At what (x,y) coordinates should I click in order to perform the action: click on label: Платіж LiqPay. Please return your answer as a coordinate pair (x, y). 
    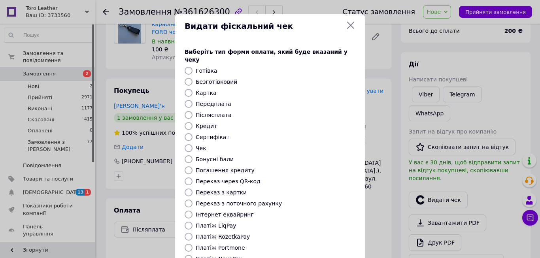
    Looking at the image, I should click on (216, 226).